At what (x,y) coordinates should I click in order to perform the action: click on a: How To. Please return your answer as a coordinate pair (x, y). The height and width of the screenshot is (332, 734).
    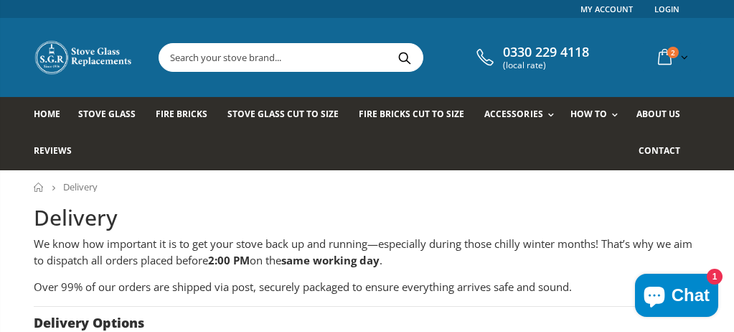
    Looking at the image, I should click on (598, 115).